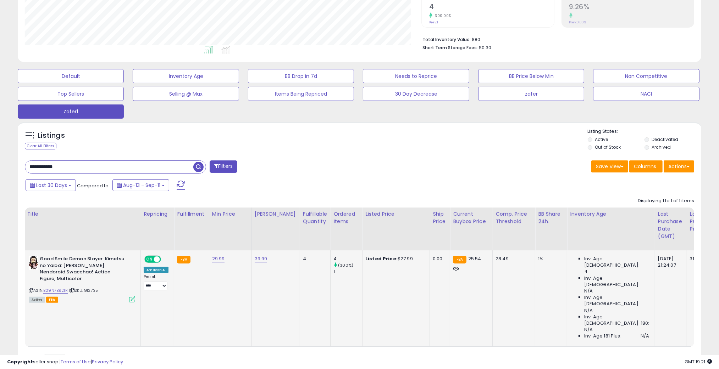  Describe the element at coordinates (141, 185) in the screenshot. I see `span: Aug-13 - Sep-11` at that location.